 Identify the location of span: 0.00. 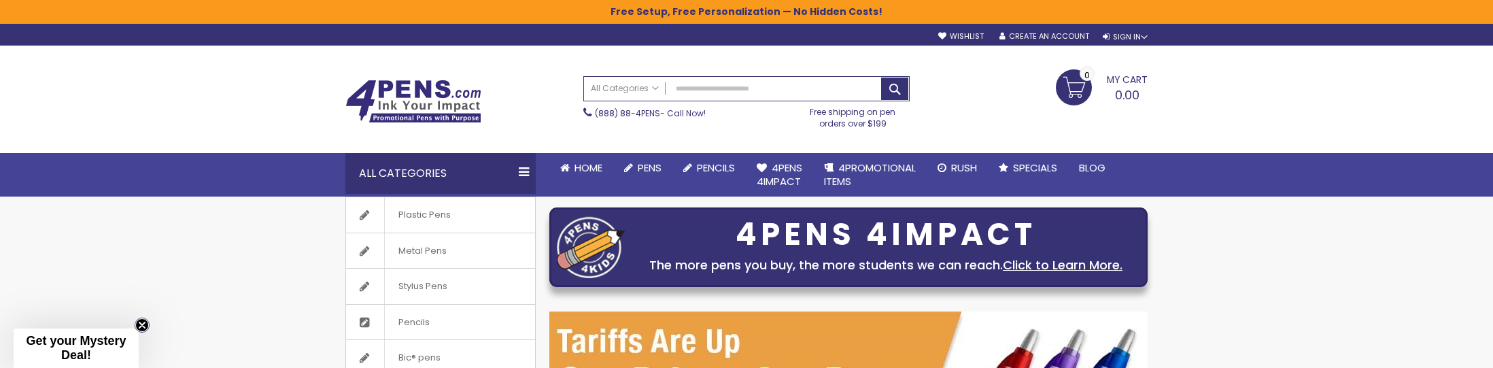
(1127, 95).